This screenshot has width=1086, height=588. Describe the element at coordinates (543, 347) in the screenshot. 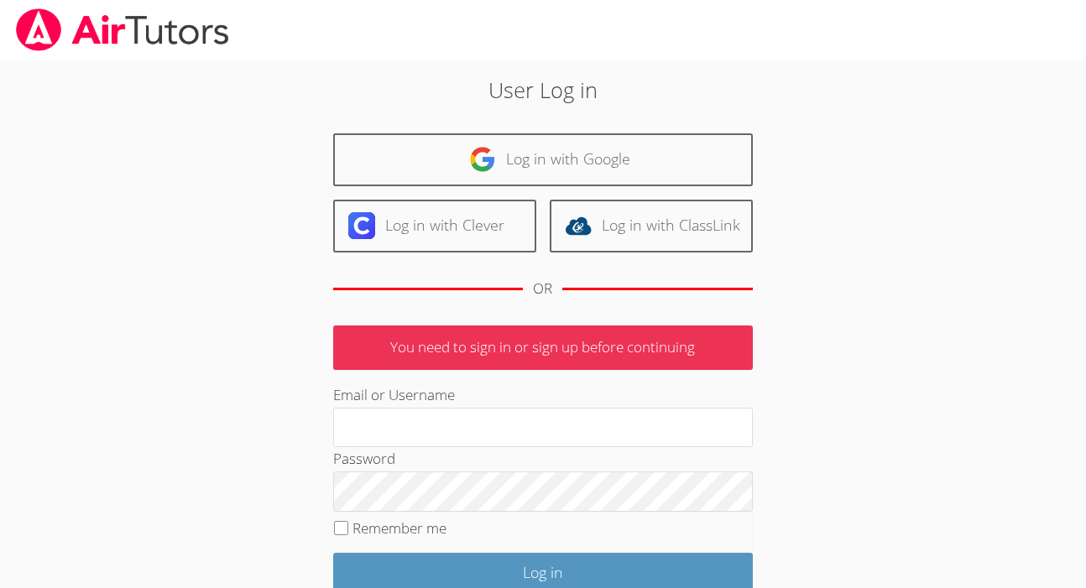

I see `p: You need to sign in or sign up before continuing` at that location.